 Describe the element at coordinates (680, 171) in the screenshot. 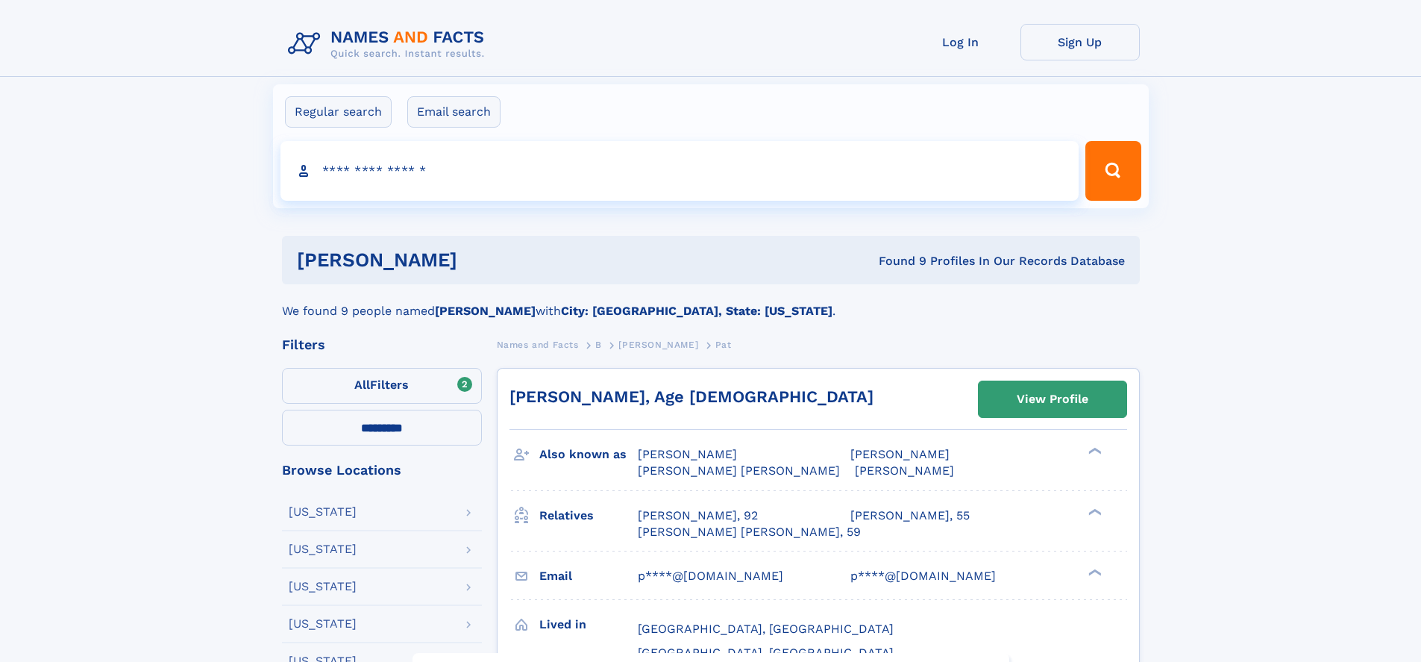

I see `input: search input` at that location.